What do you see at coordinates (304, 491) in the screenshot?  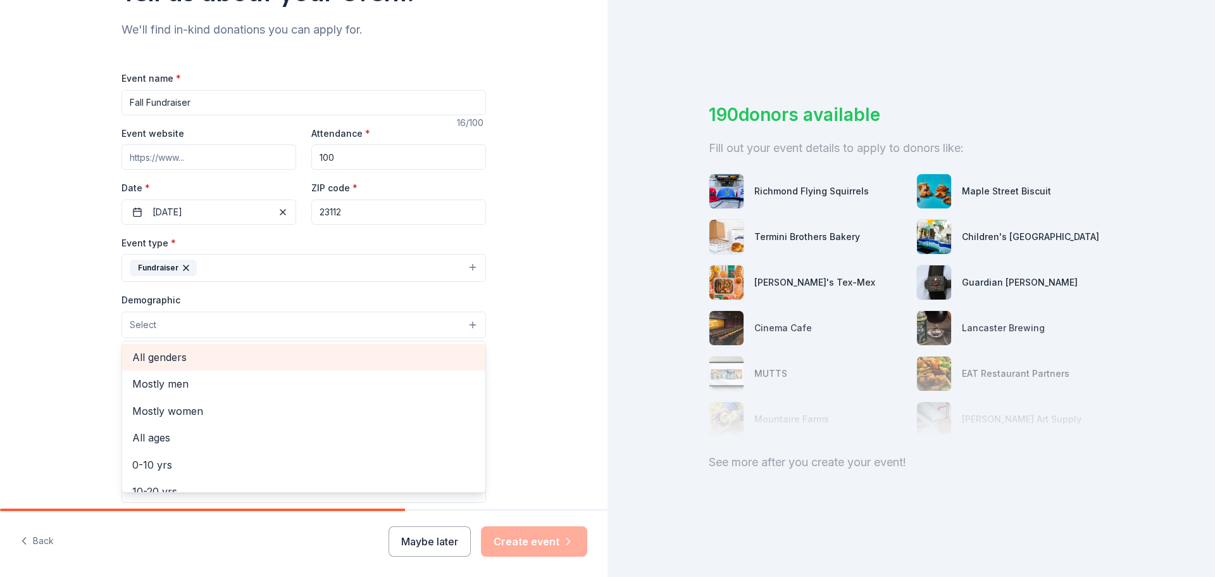 I see `span: 10-20 yrs` at bounding box center [304, 491].